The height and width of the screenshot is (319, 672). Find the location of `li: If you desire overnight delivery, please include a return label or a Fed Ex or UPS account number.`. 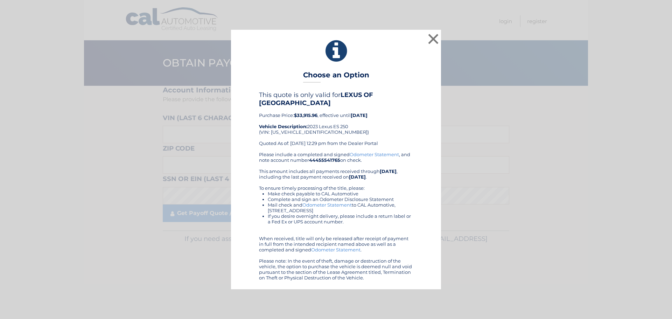

li: If you desire overnight delivery, please include a return label or a Fed Ex or UPS account number. is located at coordinates (340, 219).